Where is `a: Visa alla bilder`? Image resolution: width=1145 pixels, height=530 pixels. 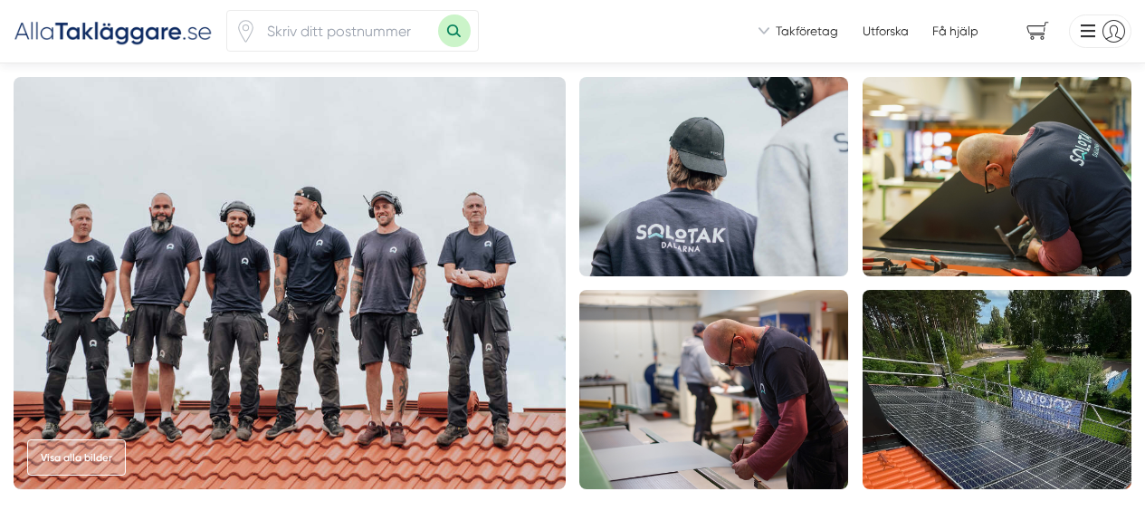
a: Visa alla bilder is located at coordinates (76, 457).